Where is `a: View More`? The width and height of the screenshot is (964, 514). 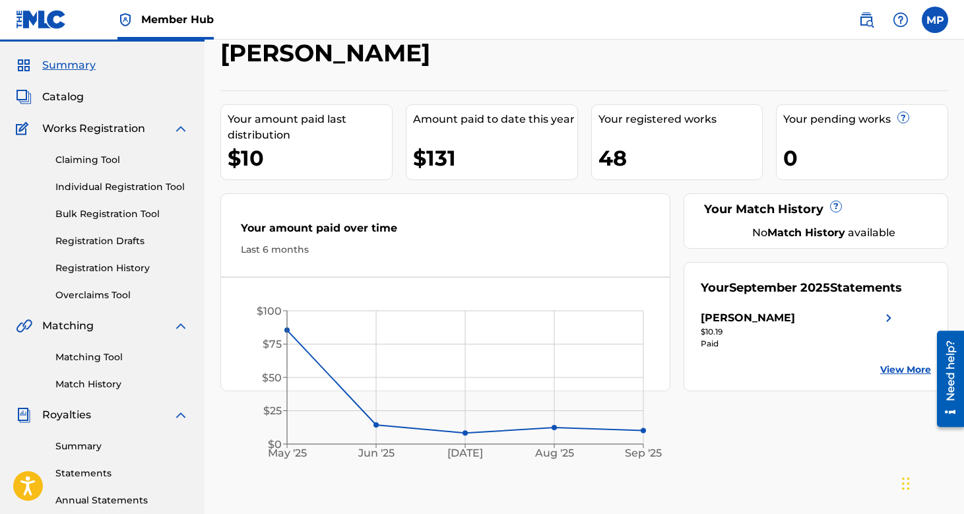 a: View More is located at coordinates (905, 369).